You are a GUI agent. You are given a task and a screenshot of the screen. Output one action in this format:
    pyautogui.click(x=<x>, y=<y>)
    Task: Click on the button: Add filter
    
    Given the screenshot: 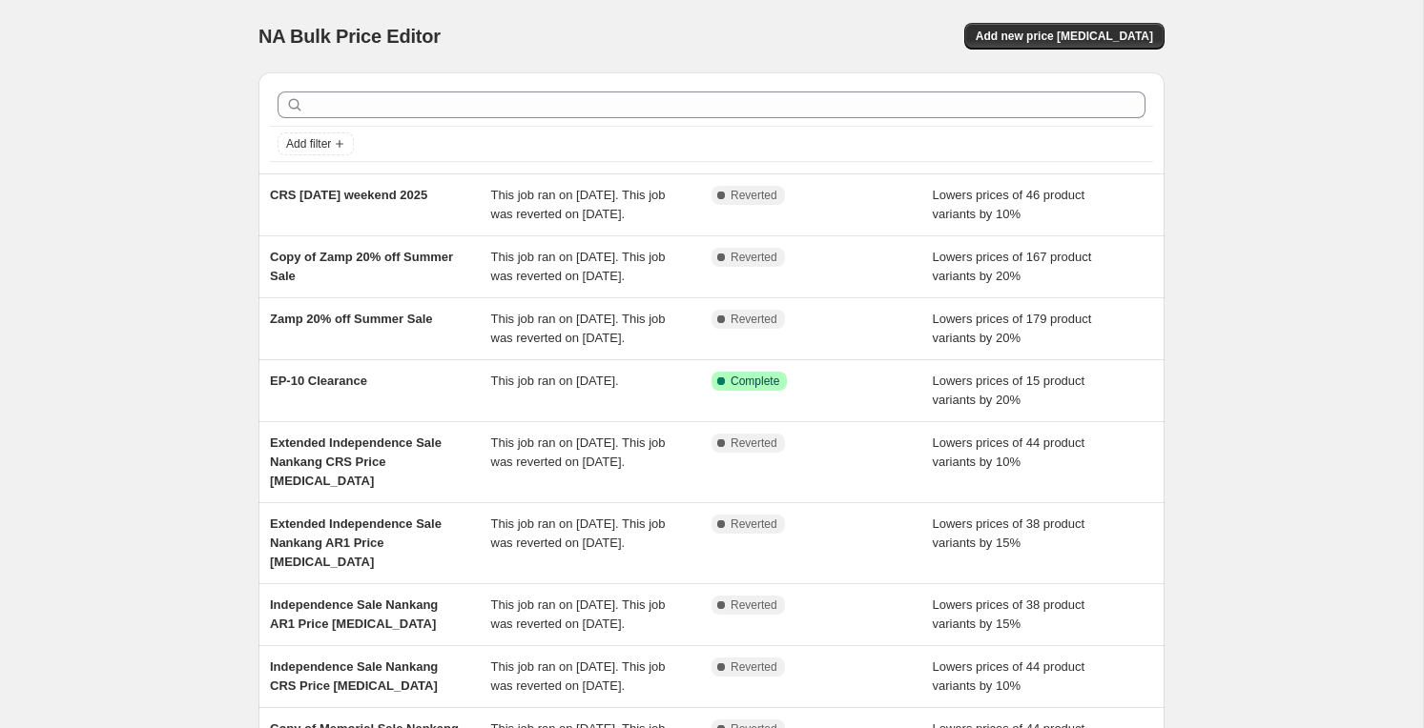 What is the action you would take?
    pyautogui.click(x=316, y=144)
    